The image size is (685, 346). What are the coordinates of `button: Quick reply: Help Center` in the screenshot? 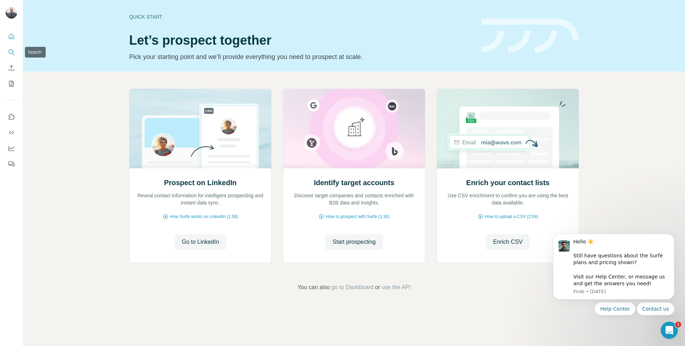 It's located at (73, 81).